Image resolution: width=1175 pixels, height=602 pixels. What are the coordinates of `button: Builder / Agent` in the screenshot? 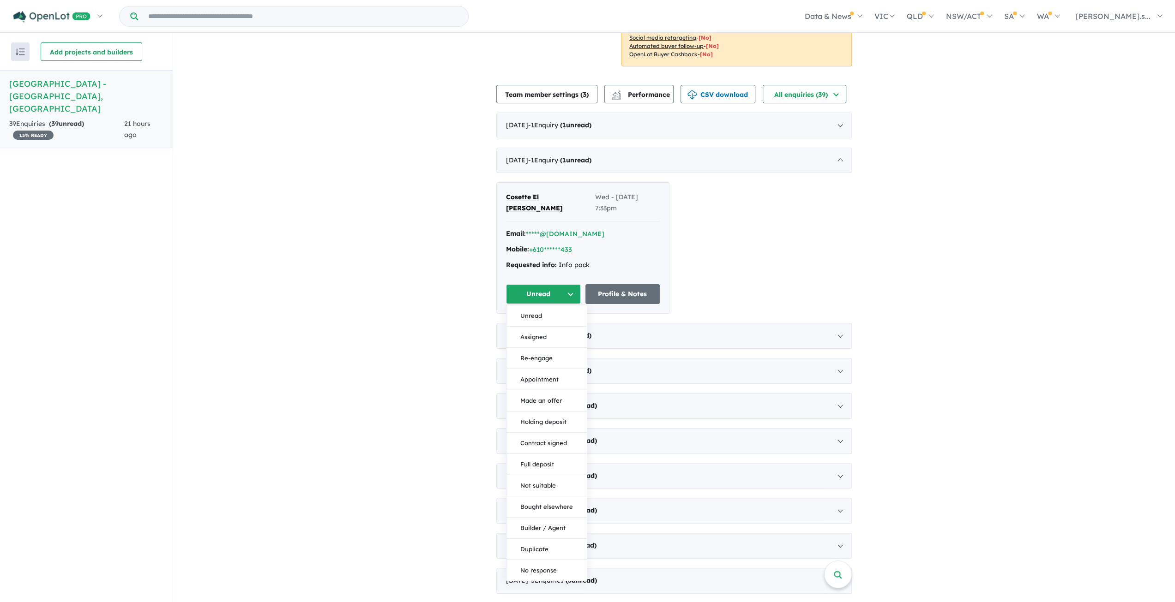 It's located at (546, 528).